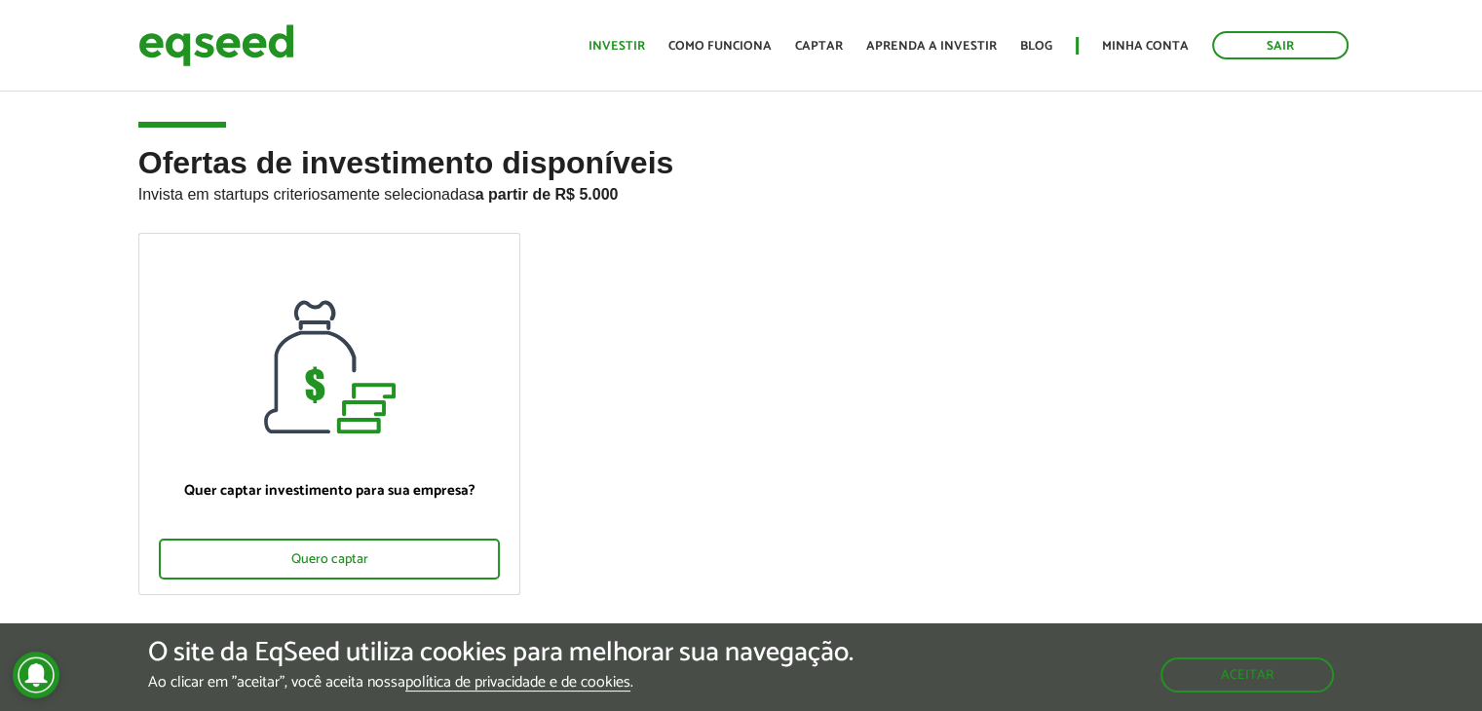  What do you see at coordinates (1145, 46) in the screenshot?
I see `a: Minha conta` at bounding box center [1145, 46].